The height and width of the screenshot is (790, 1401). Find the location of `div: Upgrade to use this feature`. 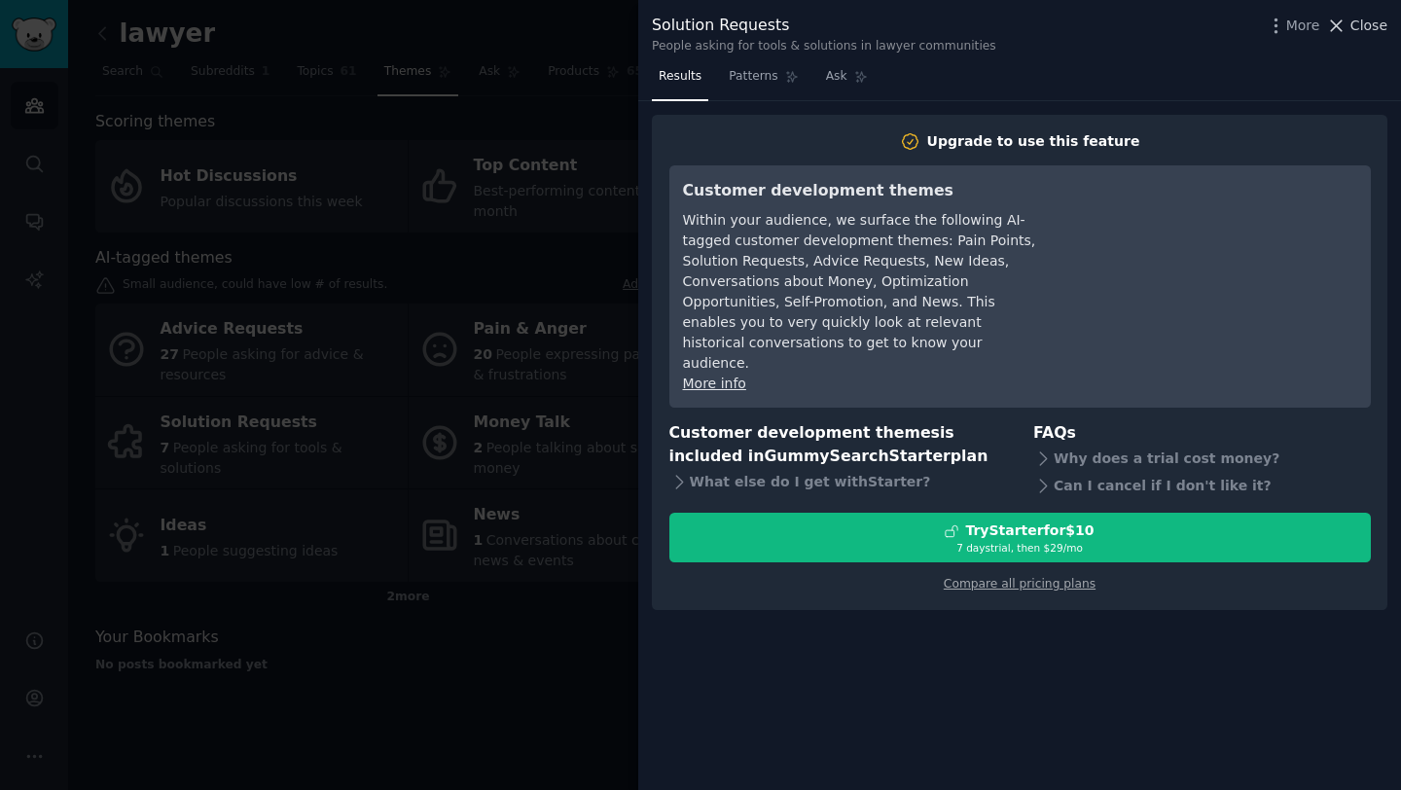

div: Upgrade to use this feature is located at coordinates (1033, 141).